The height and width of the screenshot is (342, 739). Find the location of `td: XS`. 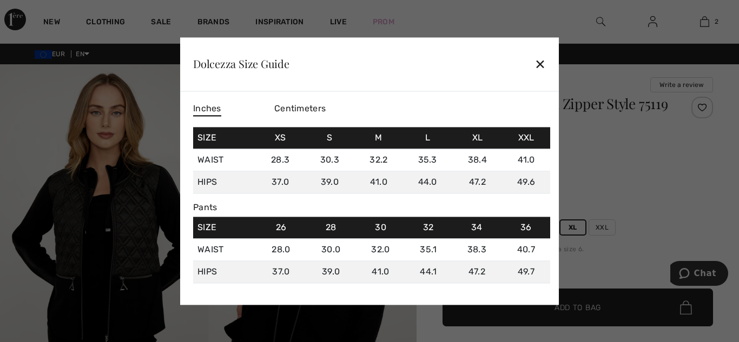

td: XS is located at coordinates (280, 138).